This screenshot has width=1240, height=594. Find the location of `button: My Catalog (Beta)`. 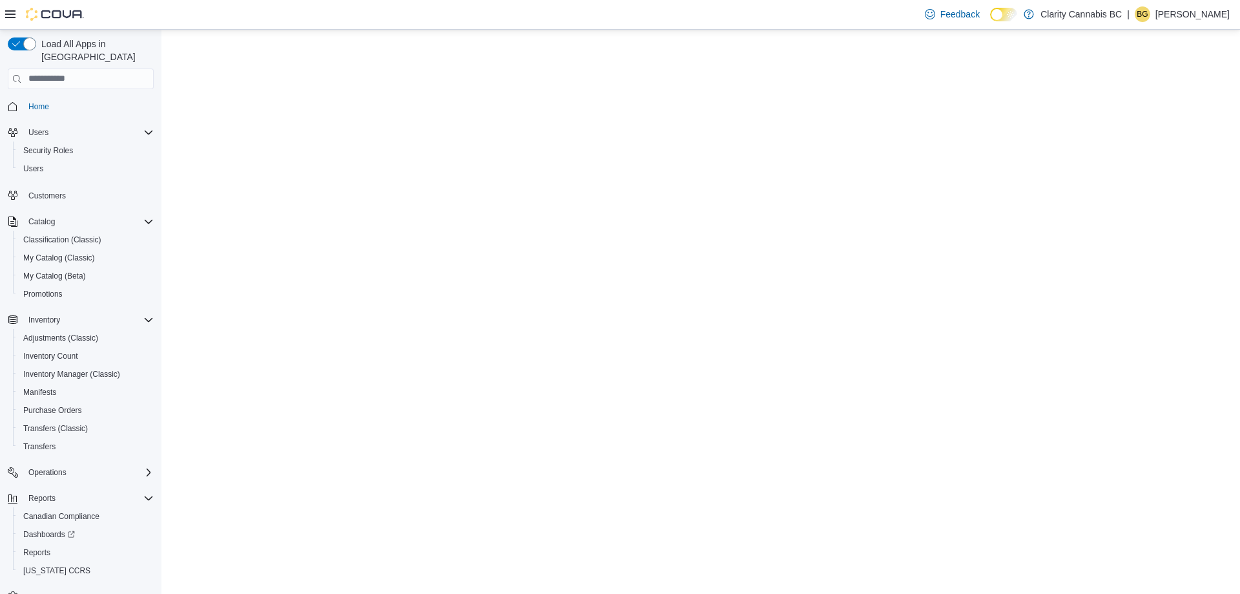

button: My Catalog (Beta) is located at coordinates (86, 276).